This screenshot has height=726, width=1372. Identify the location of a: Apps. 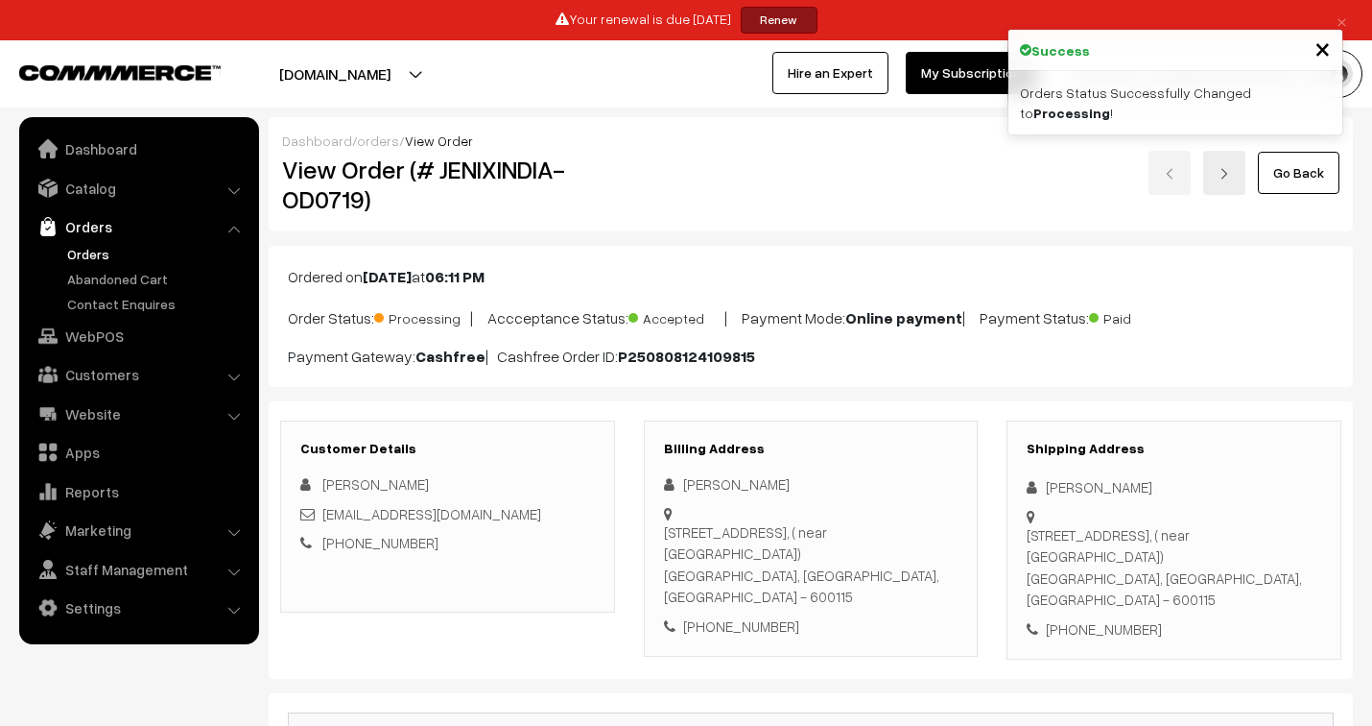
(138, 452).